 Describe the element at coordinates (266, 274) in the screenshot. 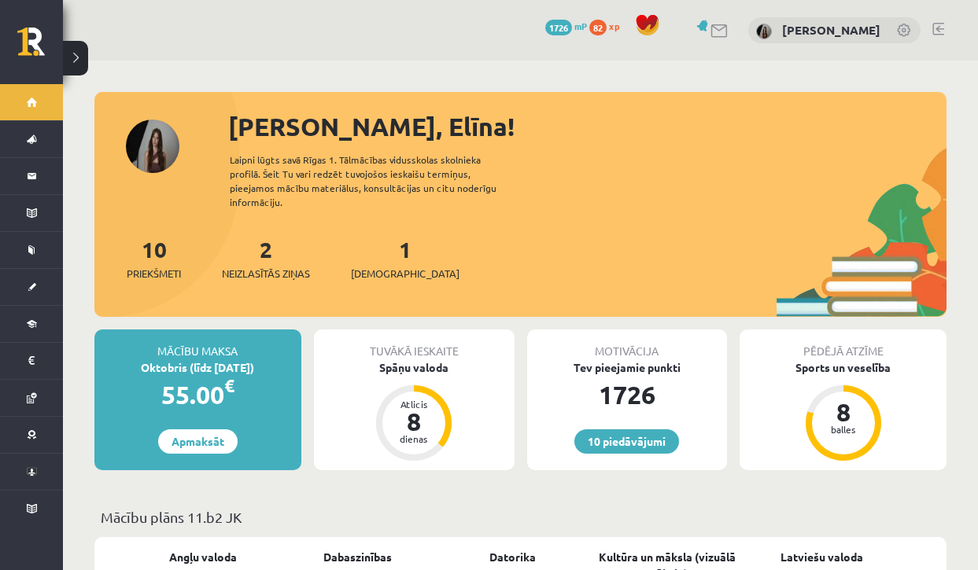

I see `span: Neizlasītās ziņas` at that location.